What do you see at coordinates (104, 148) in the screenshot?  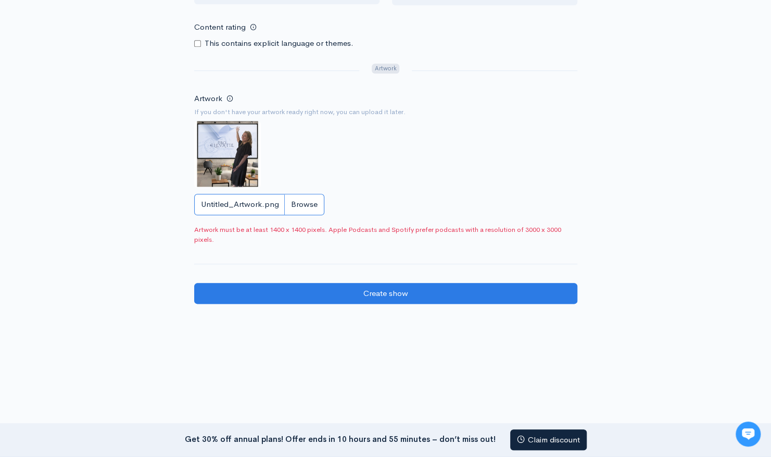 I see `button: New conversation` at bounding box center [104, 148].